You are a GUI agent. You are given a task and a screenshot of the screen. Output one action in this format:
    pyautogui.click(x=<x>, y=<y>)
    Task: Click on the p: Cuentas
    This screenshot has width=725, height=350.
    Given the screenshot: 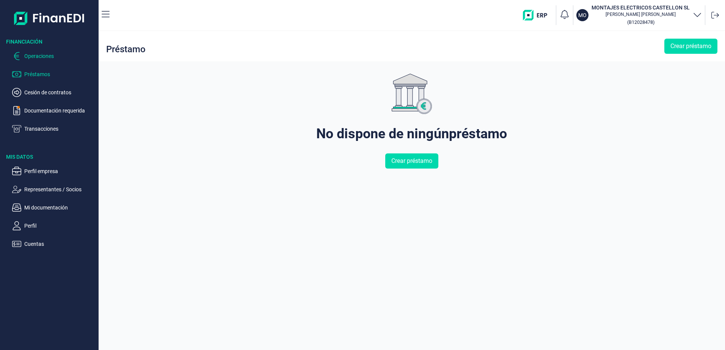 What is the action you would take?
    pyautogui.click(x=60, y=244)
    